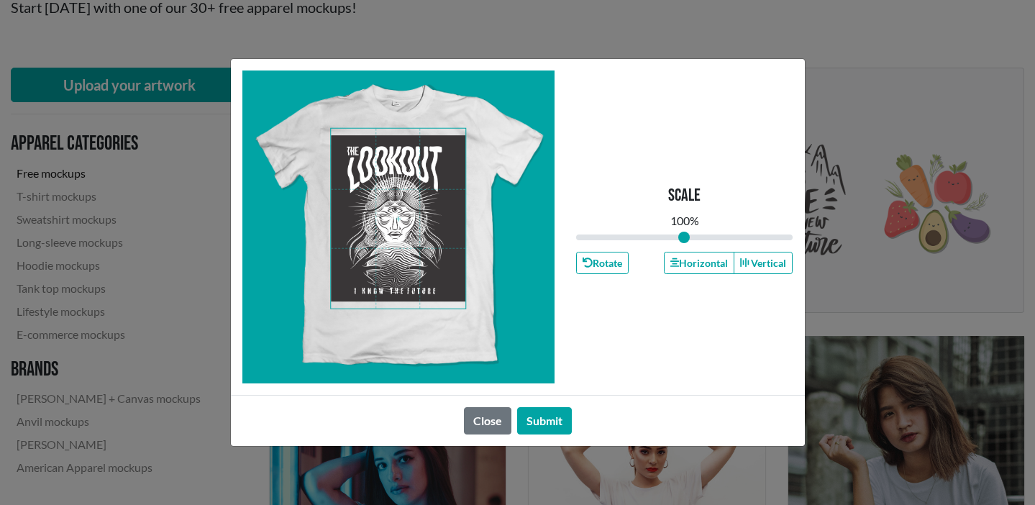 This screenshot has height=505, width=1035. I want to click on div: 100 %, so click(684, 221).